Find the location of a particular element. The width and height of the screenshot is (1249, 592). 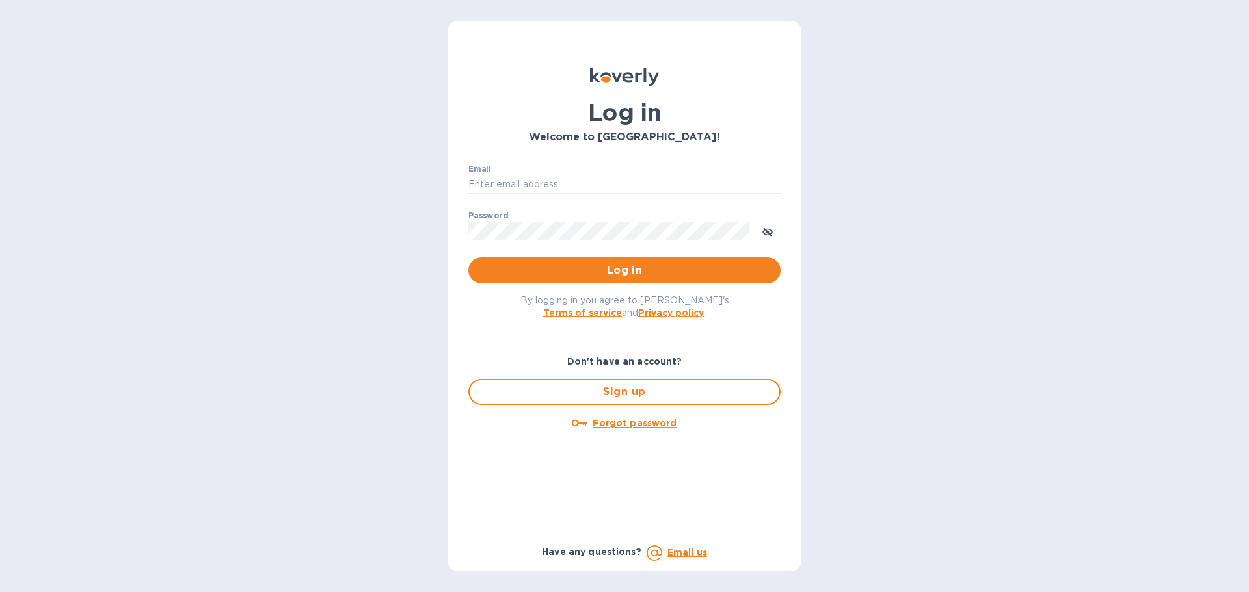

a: Terms of service is located at coordinates (582, 313).